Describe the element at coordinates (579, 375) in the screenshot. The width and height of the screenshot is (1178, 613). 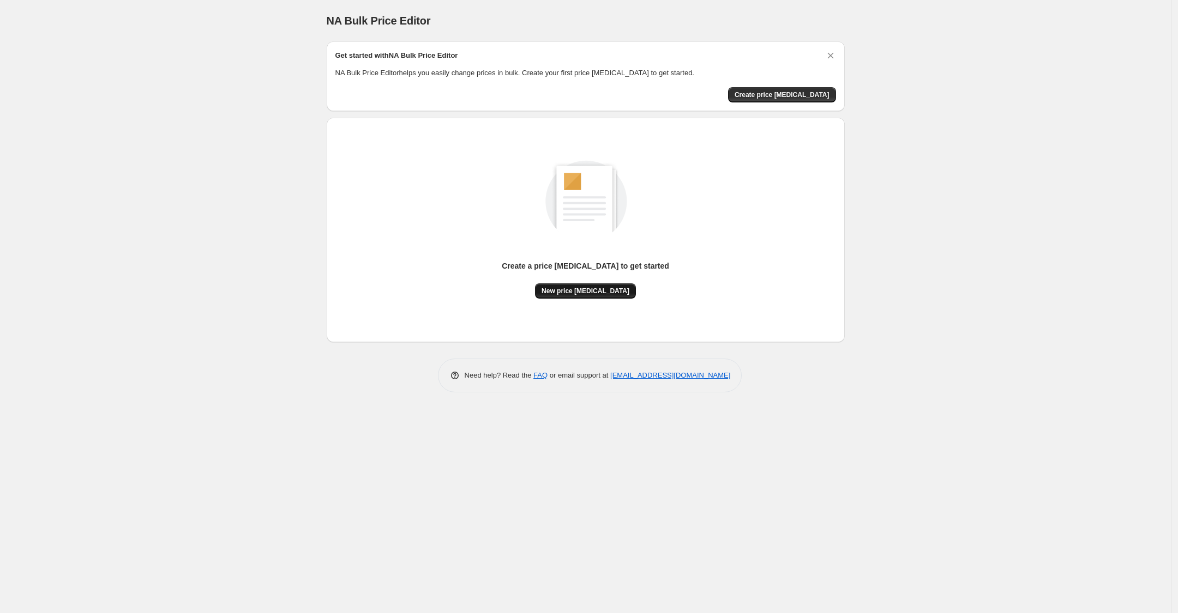
I see `span: or email support at` at that location.